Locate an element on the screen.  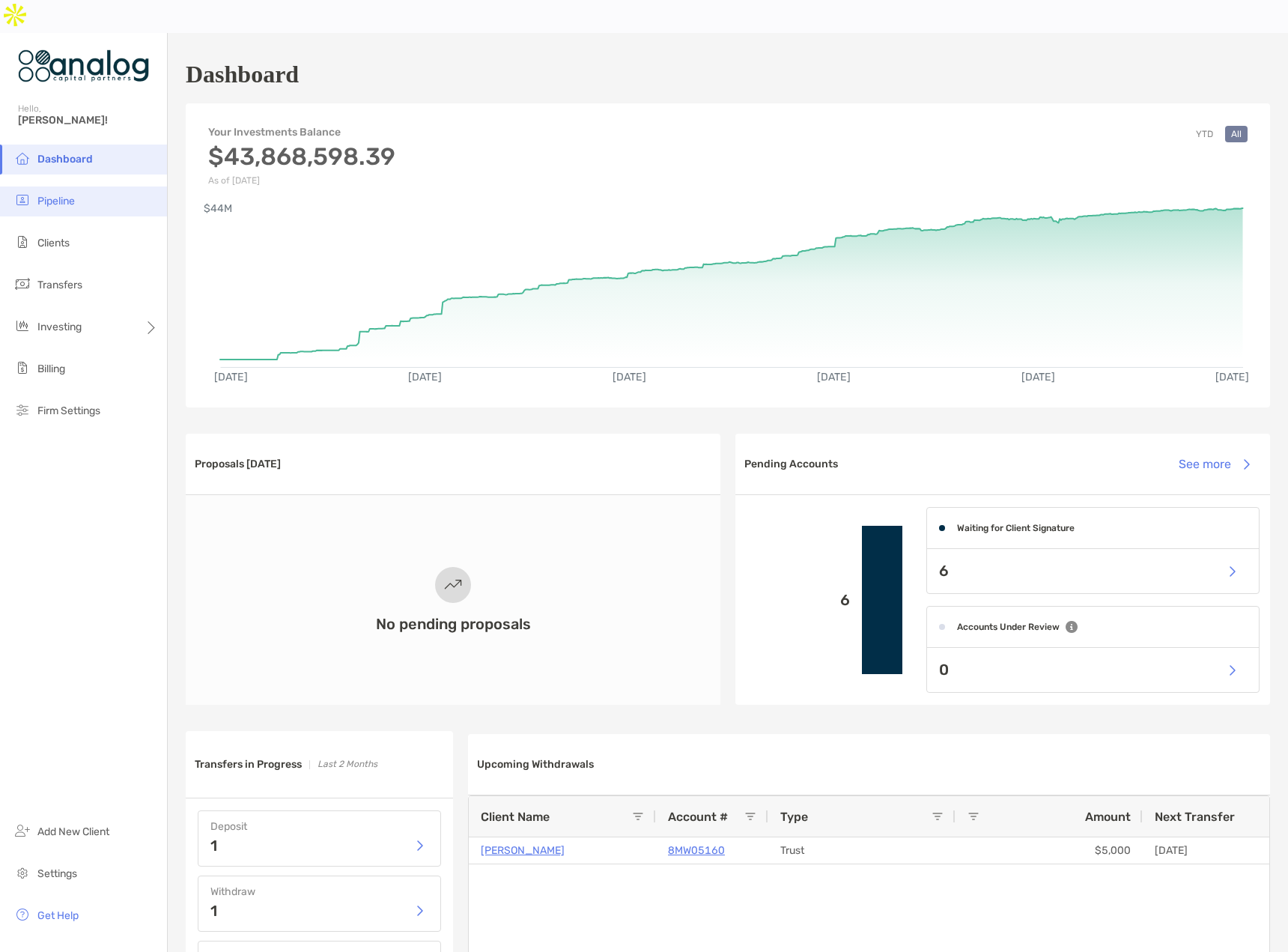
h4: Deposit is located at coordinates (319, 826).